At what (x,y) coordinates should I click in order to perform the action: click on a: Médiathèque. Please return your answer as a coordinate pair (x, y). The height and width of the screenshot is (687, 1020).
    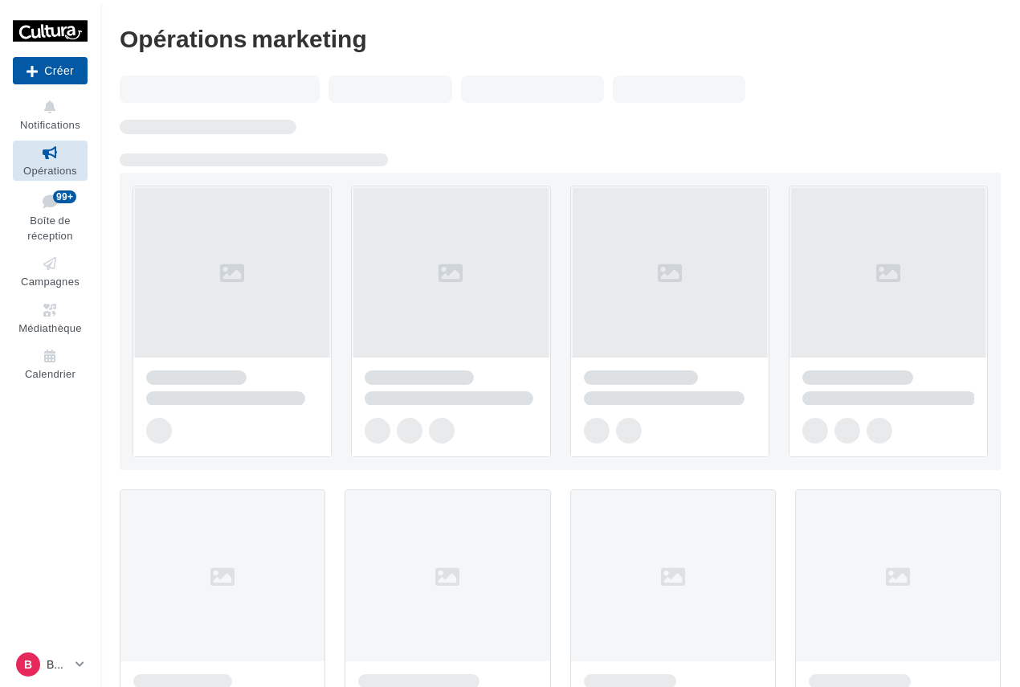
    Looking at the image, I should click on (50, 317).